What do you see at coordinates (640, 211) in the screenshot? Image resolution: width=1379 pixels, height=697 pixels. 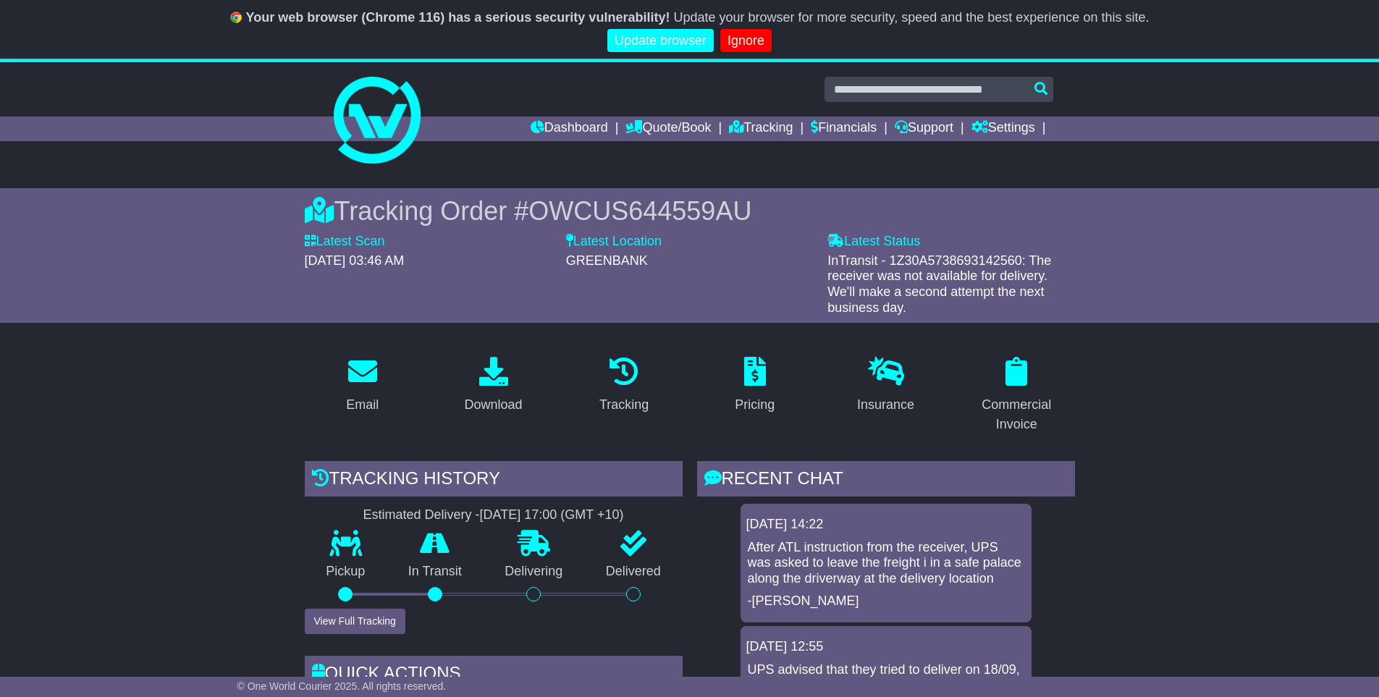 I see `span: OWCUS644559AU` at bounding box center [640, 211].